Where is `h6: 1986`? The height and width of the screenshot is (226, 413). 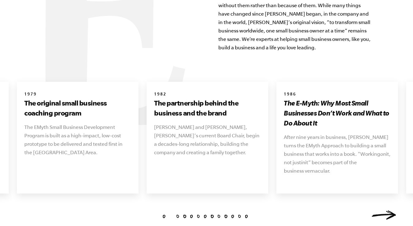 h6: 1986 is located at coordinates (338, 95).